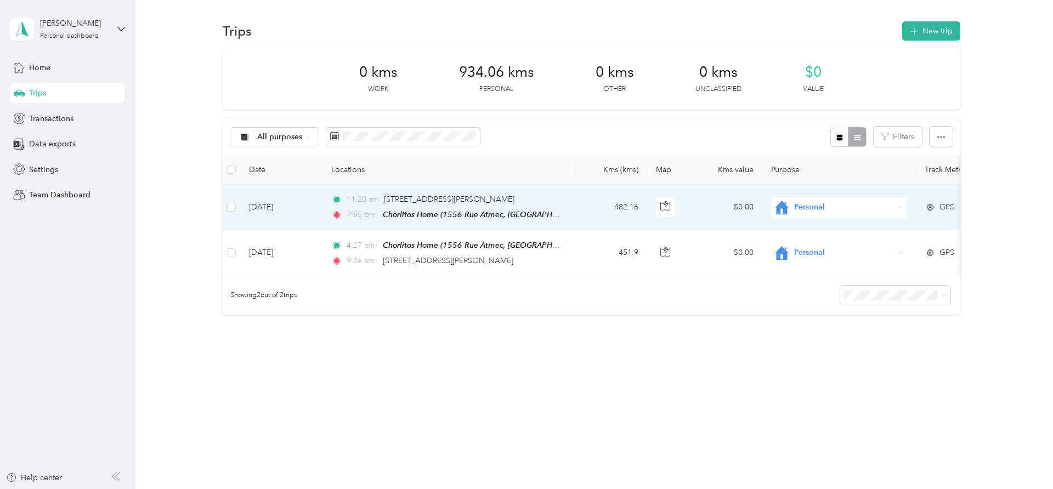  What do you see at coordinates (718, 89) in the screenshot?
I see `p: Unclassified` at bounding box center [718, 89].